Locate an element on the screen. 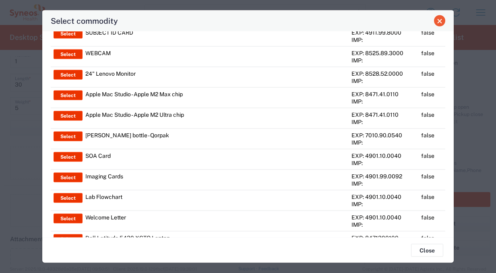 The image size is (496, 273). td: Welcome Letter is located at coordinates (180, 220).